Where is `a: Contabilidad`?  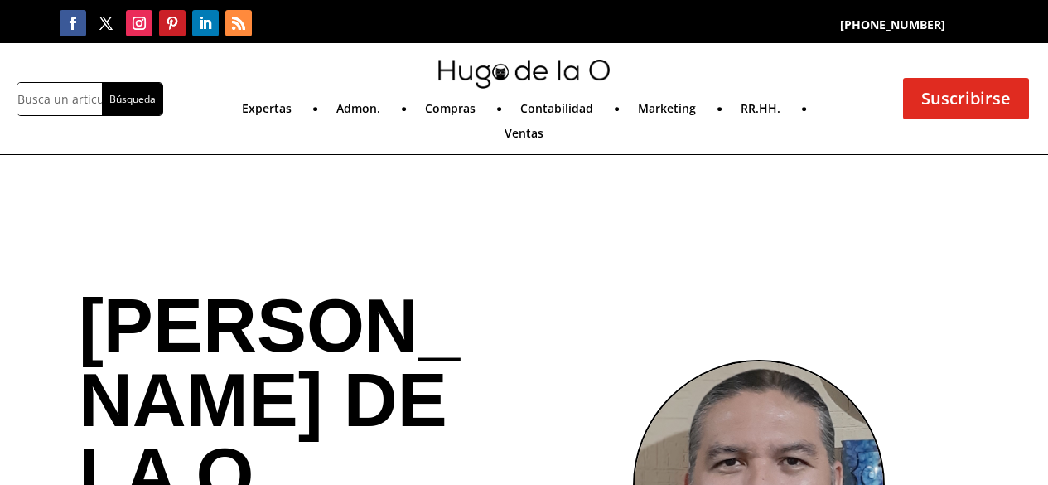 a: Contabilidad is located at coordinates (557, 112).